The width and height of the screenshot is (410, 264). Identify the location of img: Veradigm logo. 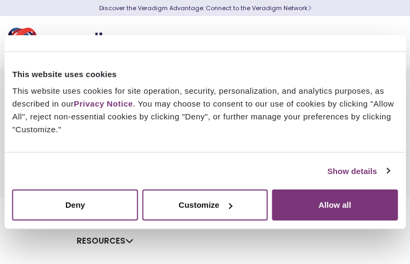
(72, 42).